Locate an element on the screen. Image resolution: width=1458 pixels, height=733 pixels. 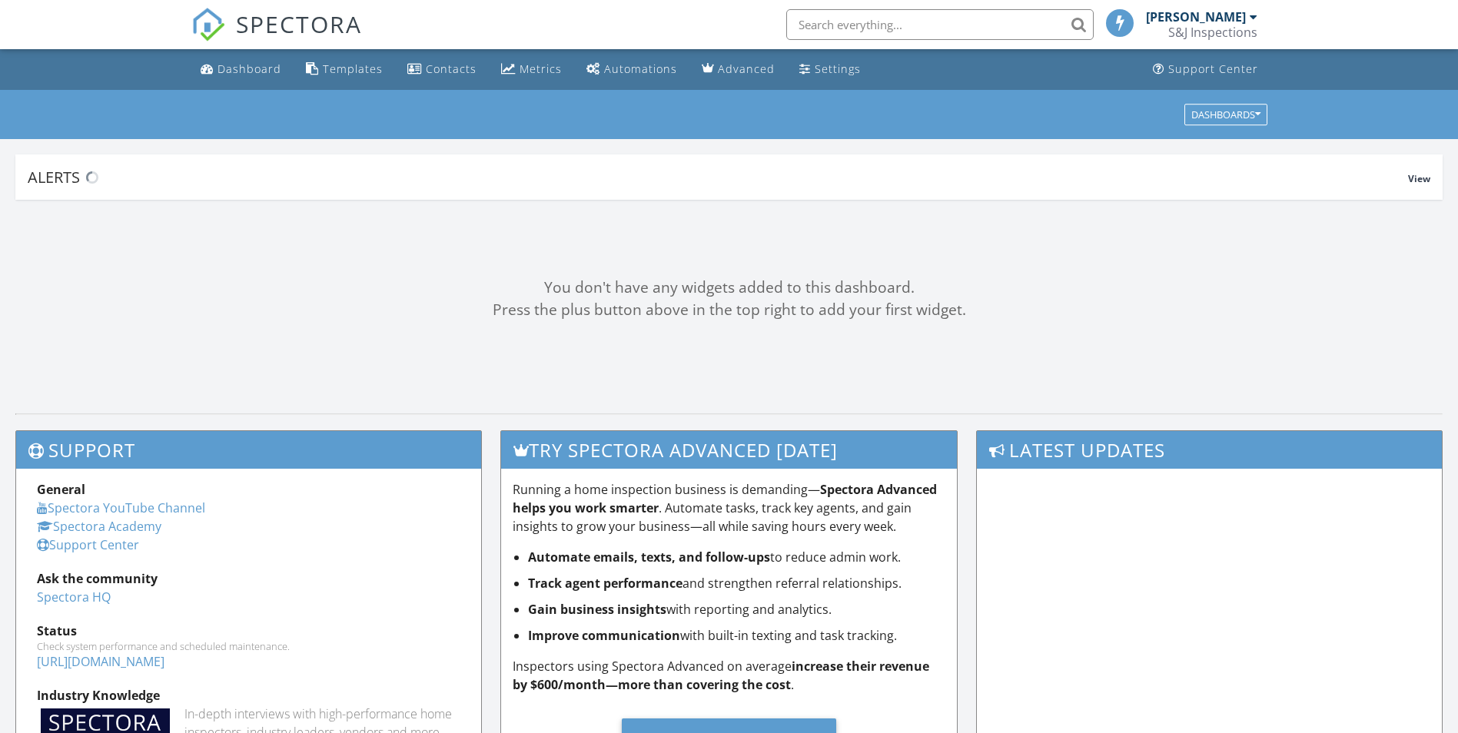
a: Contacts is located at coordinates (442, 69).